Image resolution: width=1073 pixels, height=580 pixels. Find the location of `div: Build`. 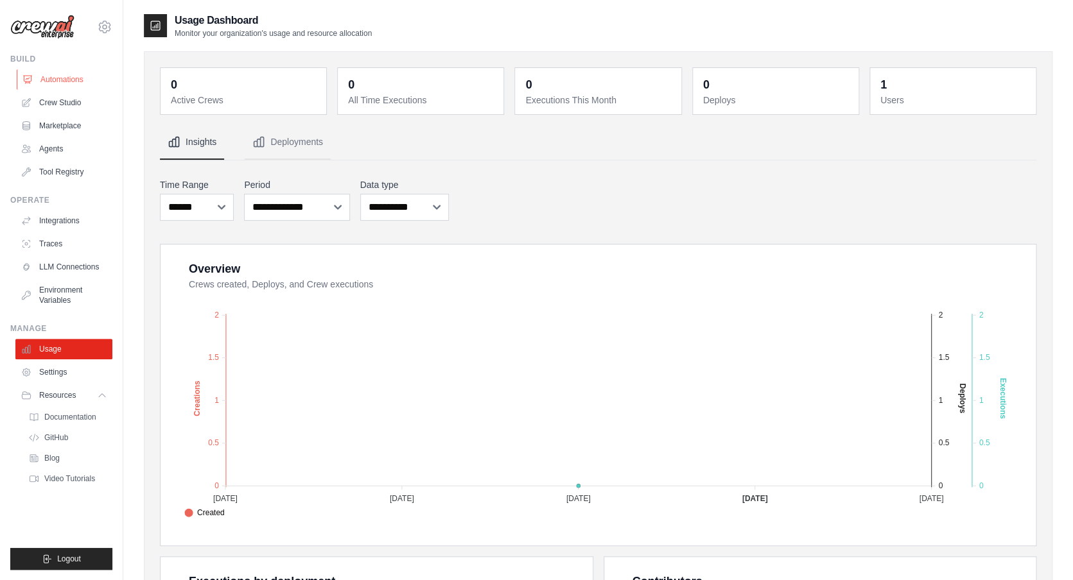

div: Build is located at coordinates (61, 59).